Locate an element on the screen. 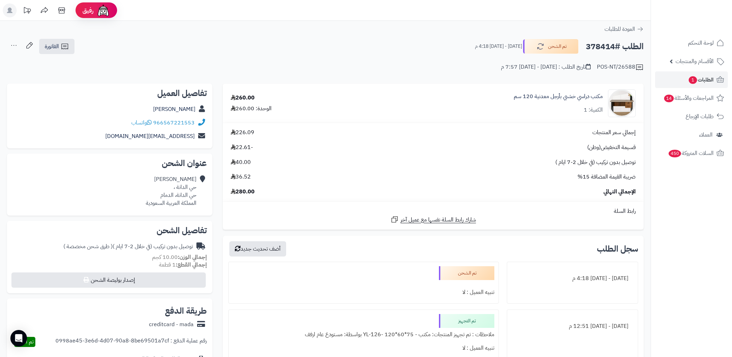 The height and width of the screenshot is (357, 732). a: المراجعات والأسئلة14 is located at coordinates (692, 98).